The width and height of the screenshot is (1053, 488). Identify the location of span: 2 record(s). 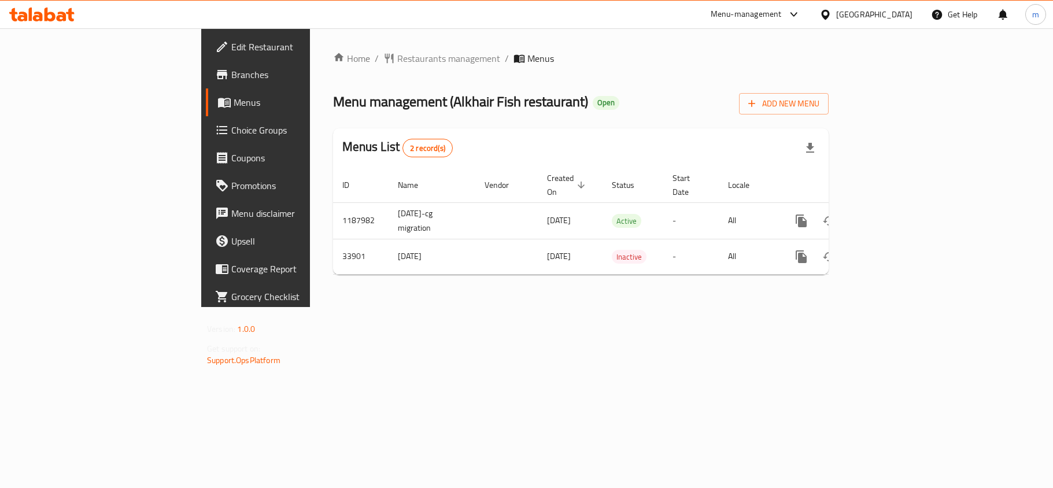
(427, 148).